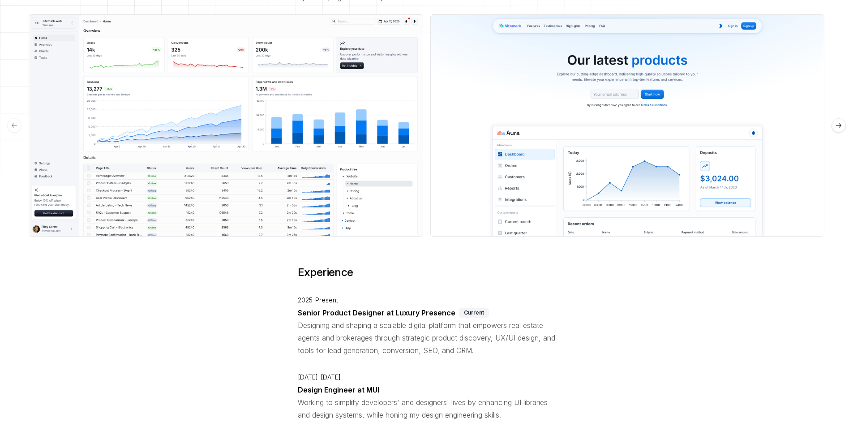 The width and height of the screenshot is (853, 427). I want to click on p: Working to simplify developers' and designers' lives by enhancing UI libraries and design systems..., so click(427, 409).